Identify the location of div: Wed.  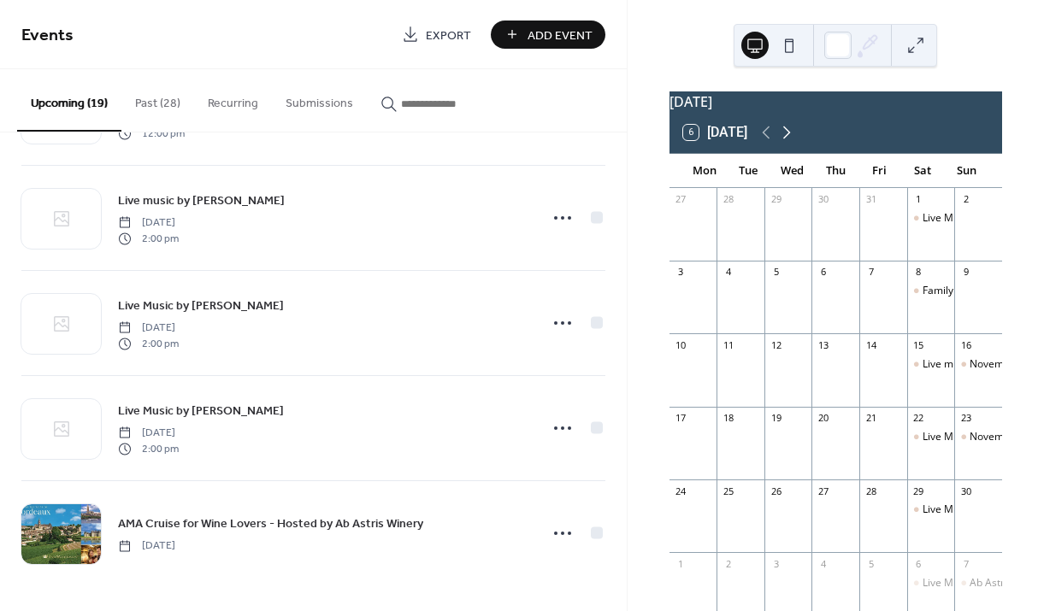
(792, 171).